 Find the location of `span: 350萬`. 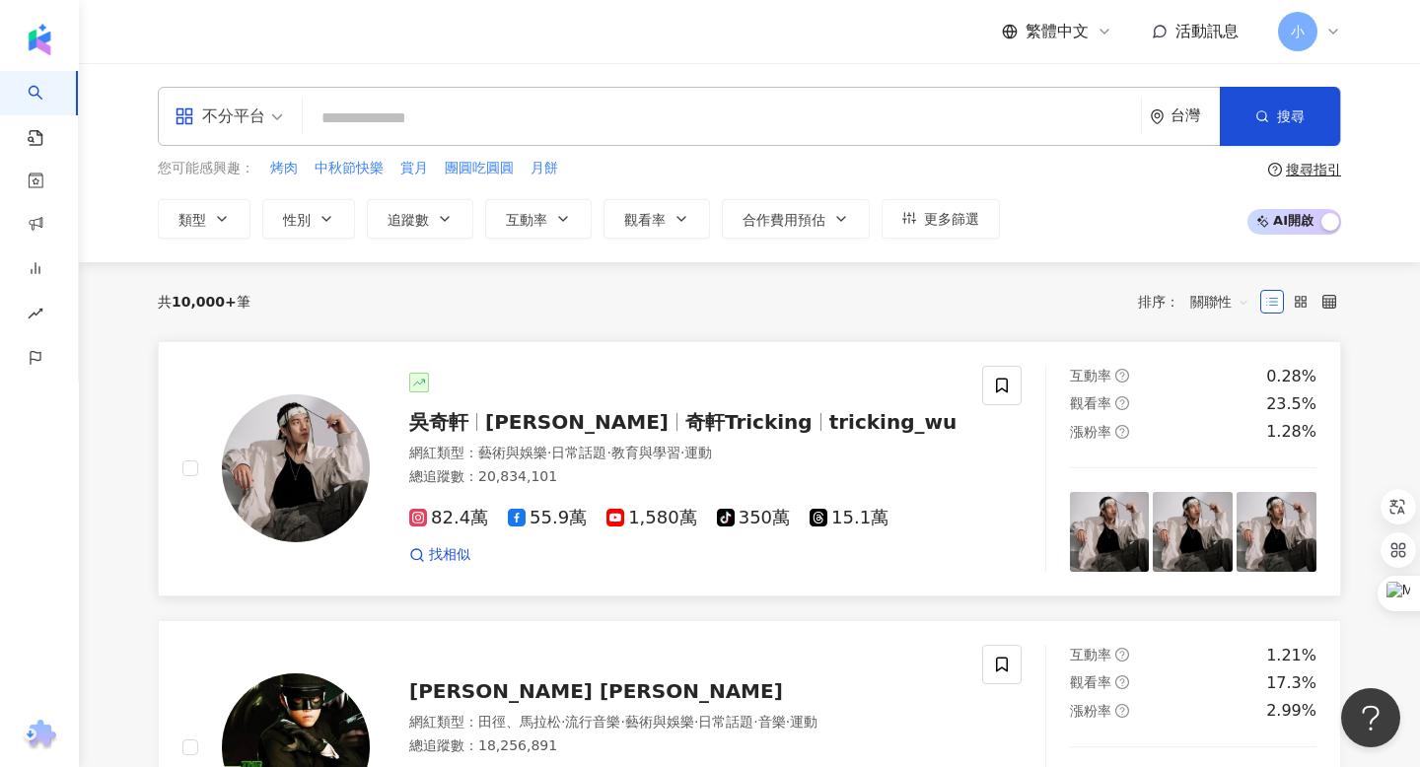

span: 350萬 is located at coordinates (753, 518).